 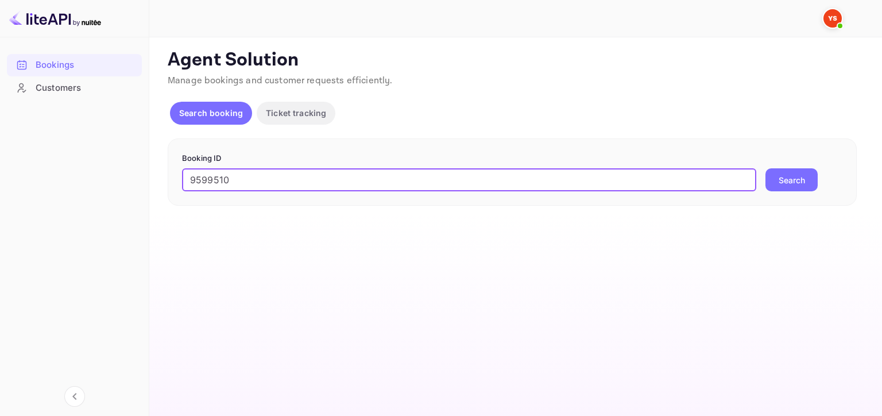 I want to click on img: Yandex Support, so click(x=833, y=18).